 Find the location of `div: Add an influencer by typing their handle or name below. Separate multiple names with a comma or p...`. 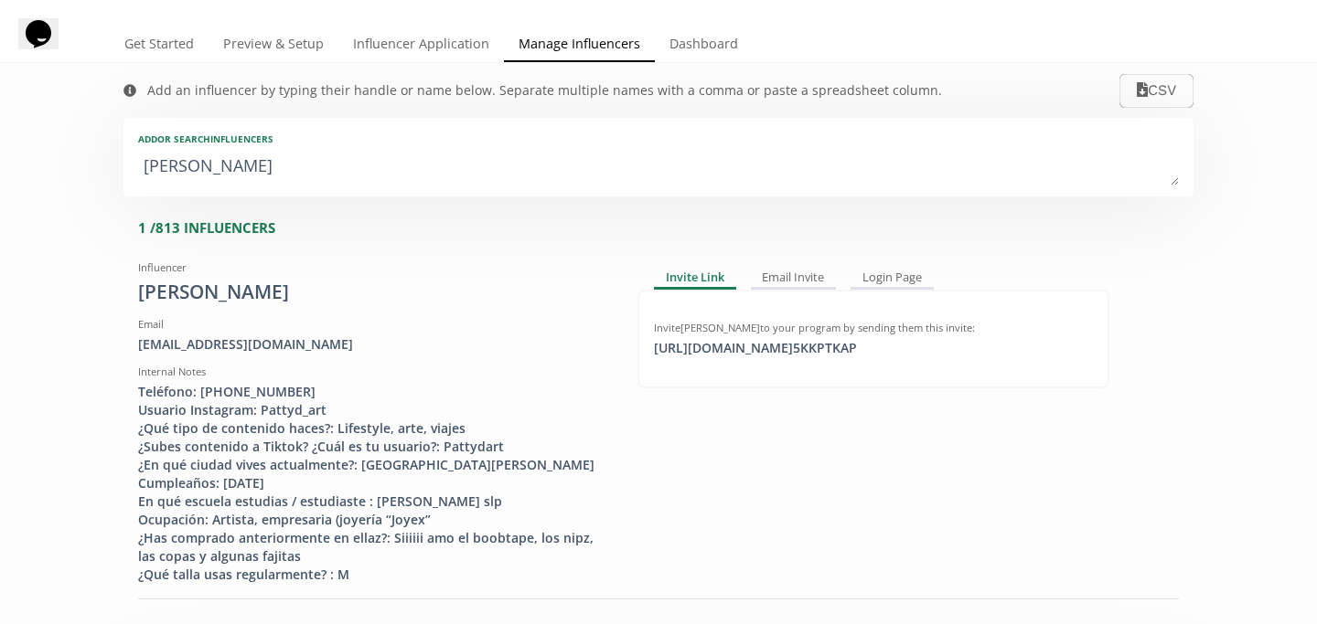

div: Add an influencer by typing their handle or name below. Separate multiple names with a comma or p... is located at coordinates (544, 91).